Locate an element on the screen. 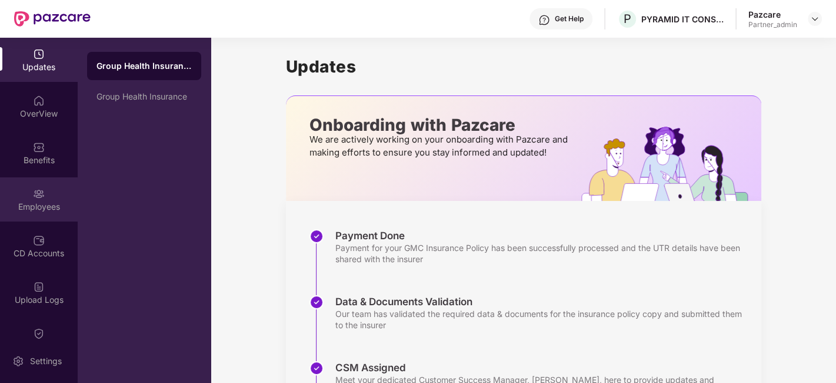 The width and height of the screenshot is (836, 383). div: Data & Documents Validation is located at coordinates (543, 301).